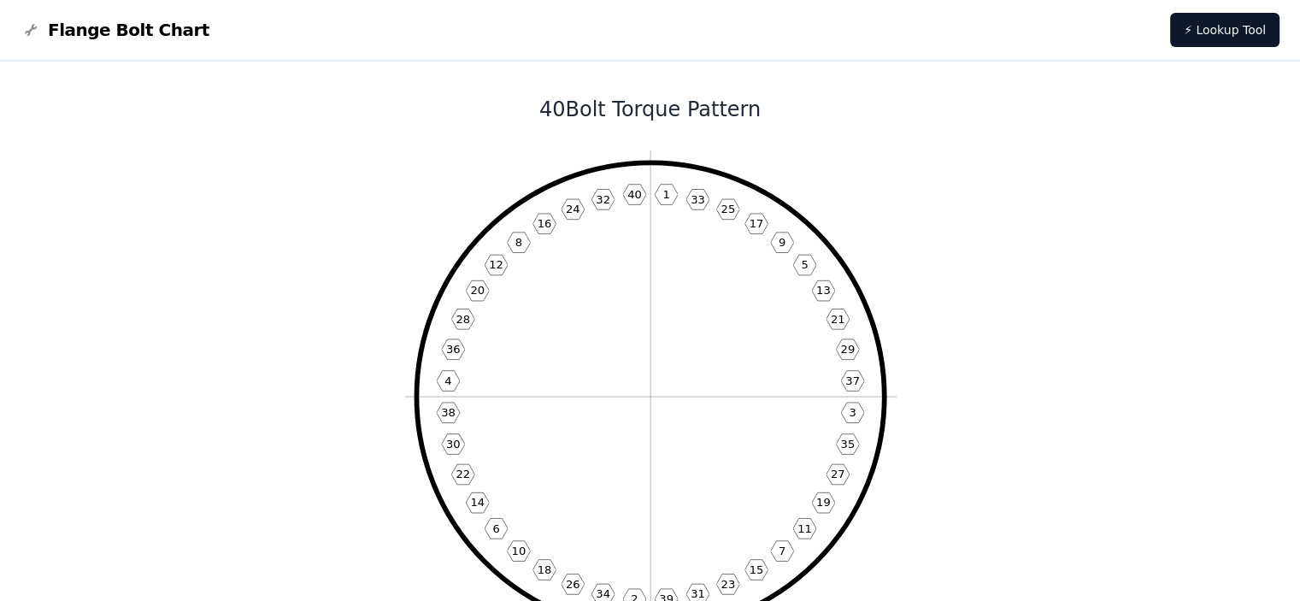 Image resolution: width=1300 pixels, height=601 pixels. What do you see at coordinates (496, 264) in the screenshot?
I see `text: 12` at bounding box center [496, 264].